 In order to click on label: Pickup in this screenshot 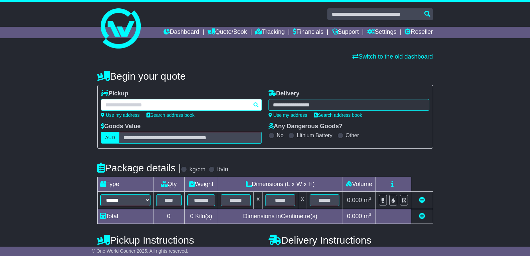, I will do `click(115, 94)`.